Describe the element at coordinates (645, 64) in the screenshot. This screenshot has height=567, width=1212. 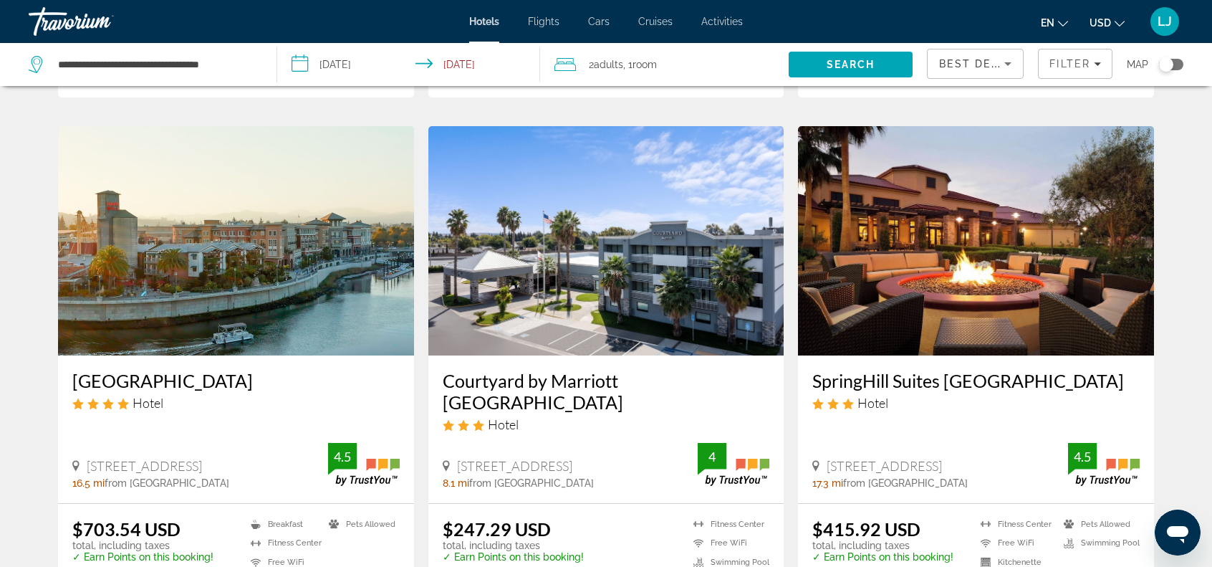
I see `span: Room` at that location.